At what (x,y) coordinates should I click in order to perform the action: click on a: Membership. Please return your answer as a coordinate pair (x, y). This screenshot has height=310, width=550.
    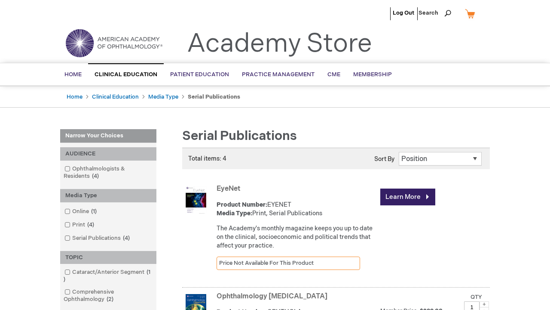
    Looking at the image, I should click on (373, 74).